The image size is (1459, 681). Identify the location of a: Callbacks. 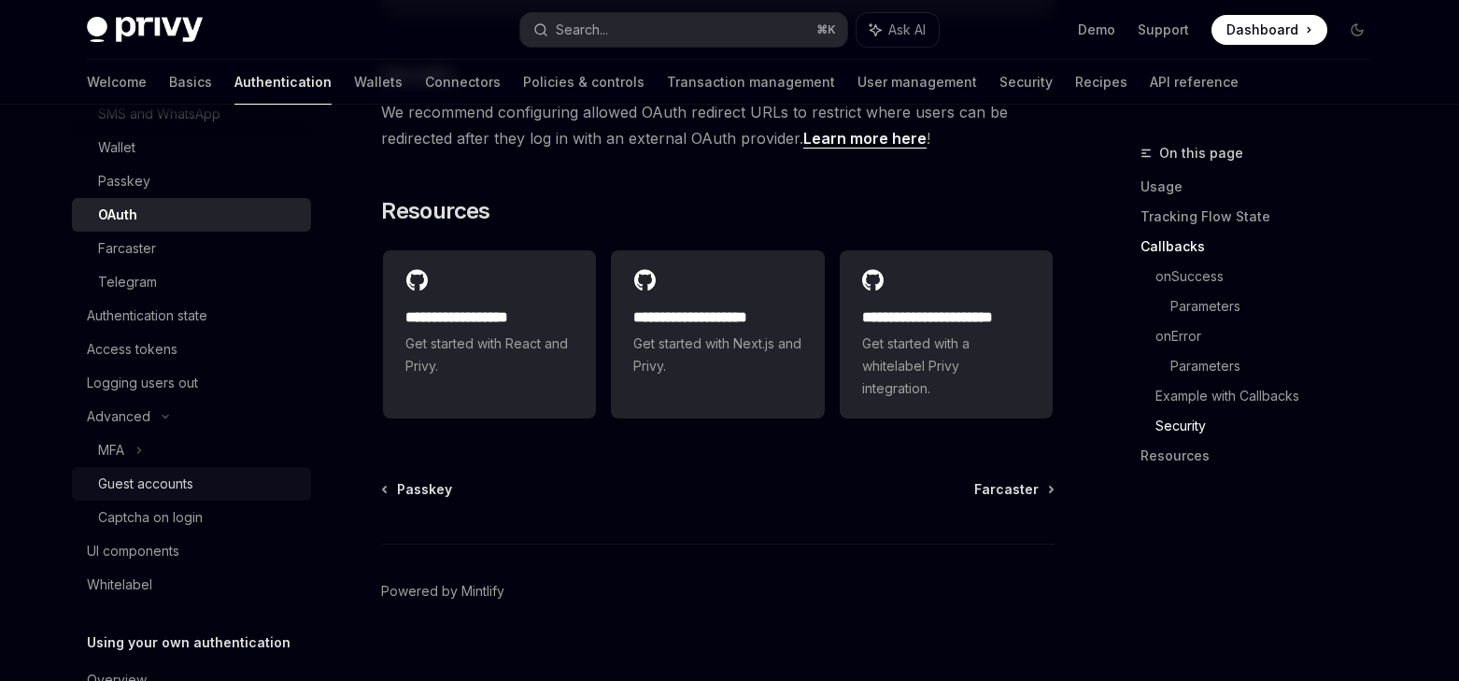
(1264, 247).